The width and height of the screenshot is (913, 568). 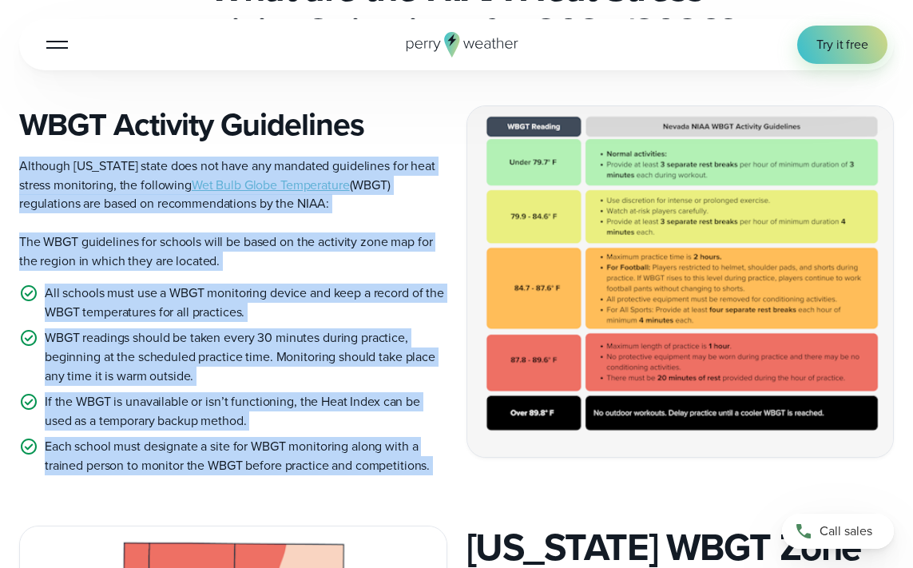 I want to click on span: Call sales, so click(x=846, y=531).